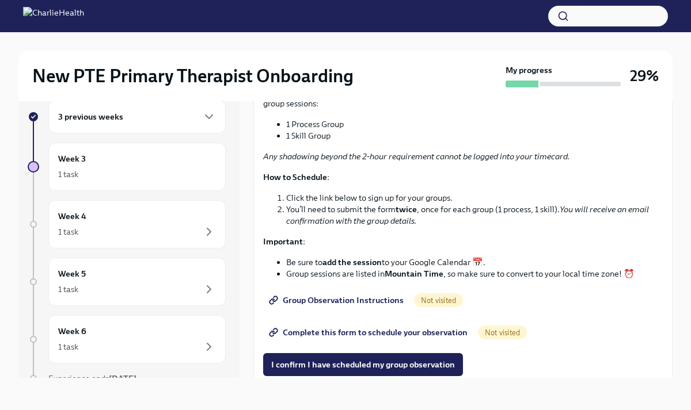 The image size is (691, 410). I want to click on li: You’ll need to submit the form , once for each group (1 process, 1 skill)., so click(474, 215).